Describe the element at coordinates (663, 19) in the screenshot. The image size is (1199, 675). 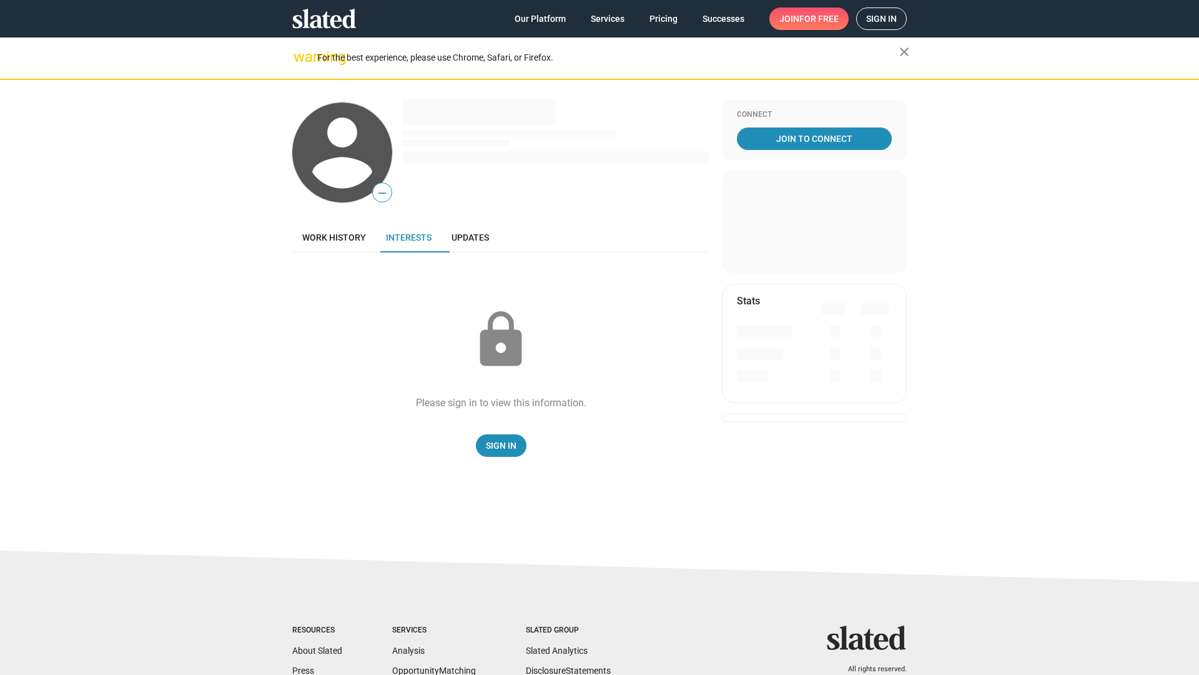
I see `span: Pricing` at that location.